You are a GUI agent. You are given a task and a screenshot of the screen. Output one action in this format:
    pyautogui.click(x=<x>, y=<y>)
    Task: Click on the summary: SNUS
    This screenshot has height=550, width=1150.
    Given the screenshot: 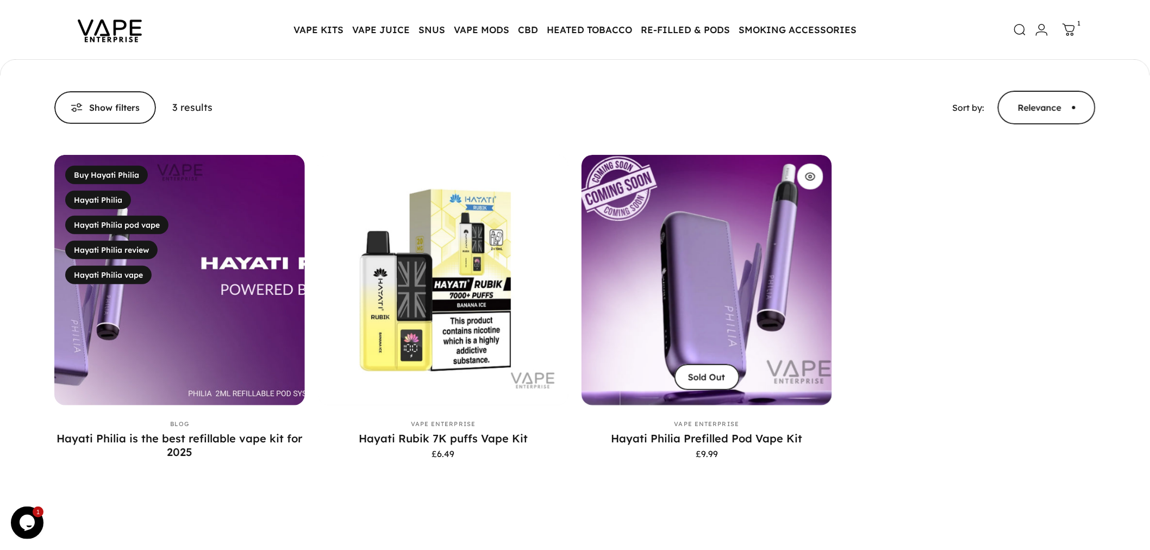 What is the action you would take?
    pyautogui.click(x=431, y=30)
    